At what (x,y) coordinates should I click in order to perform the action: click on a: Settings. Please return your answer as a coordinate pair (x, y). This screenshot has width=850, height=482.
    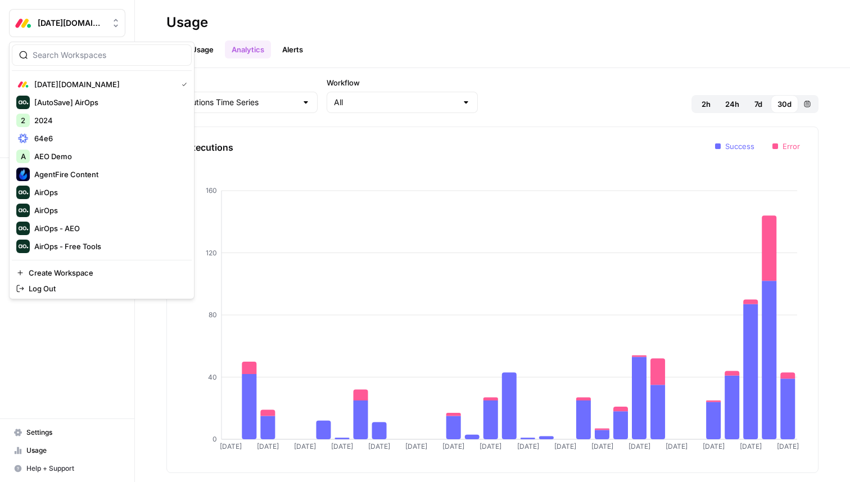
    Looking at the image, I should click on (67, 432).